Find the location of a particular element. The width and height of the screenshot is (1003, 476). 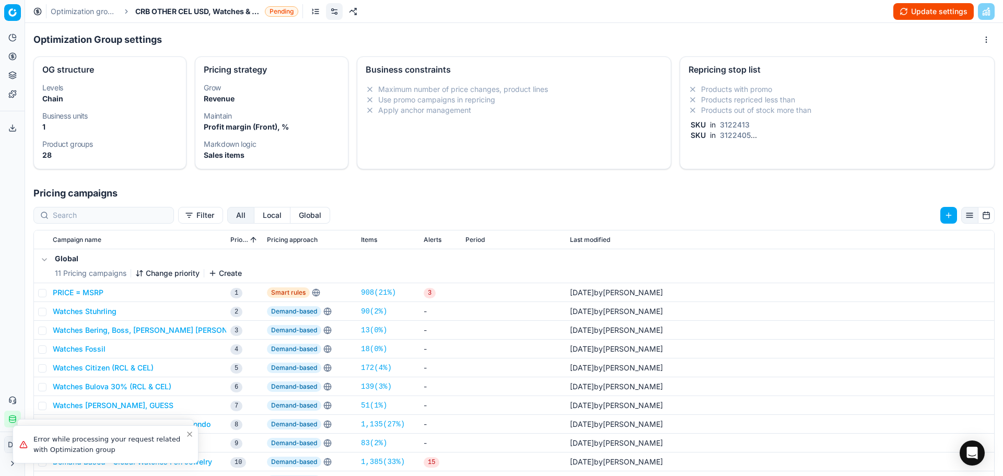

div: OG structure is located at coordinates (110, 70).